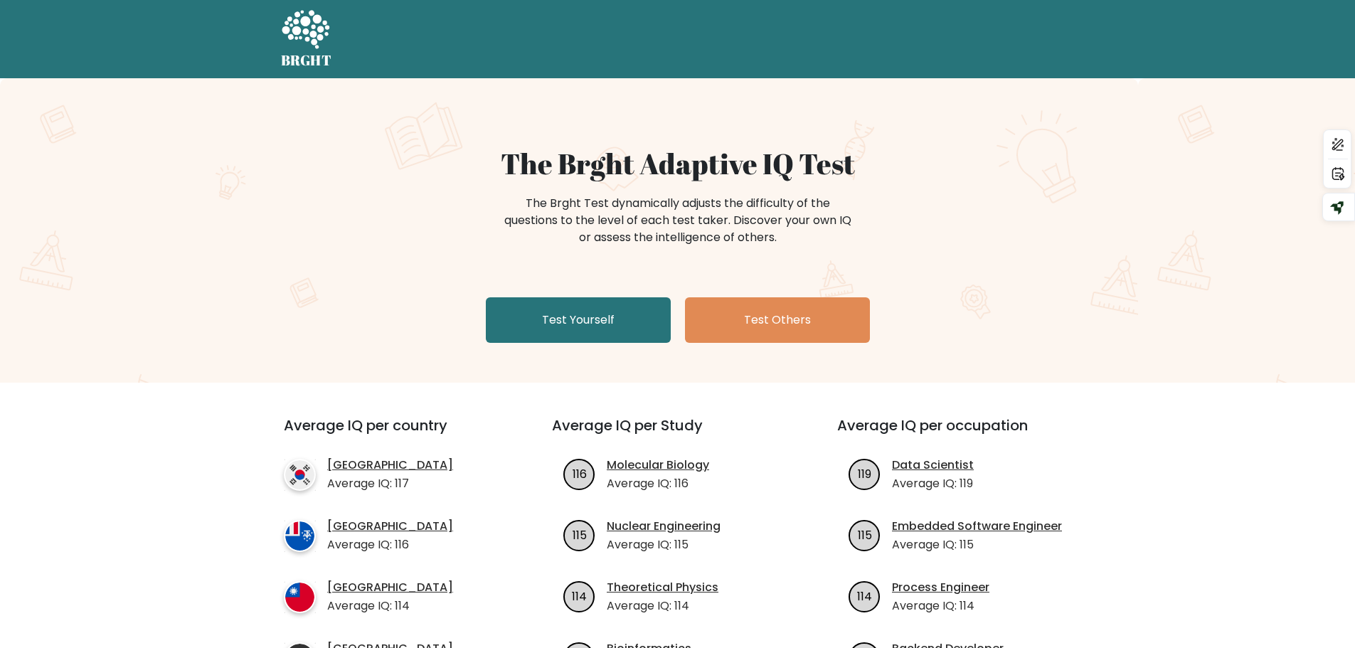  Describe the element at coordinates (658, 465) in the screenshot. I see `a: Molecular Biology` at that location.